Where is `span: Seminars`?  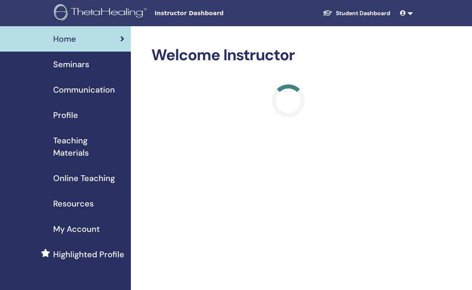
span: Seminars is located at coordinates (71, 64).